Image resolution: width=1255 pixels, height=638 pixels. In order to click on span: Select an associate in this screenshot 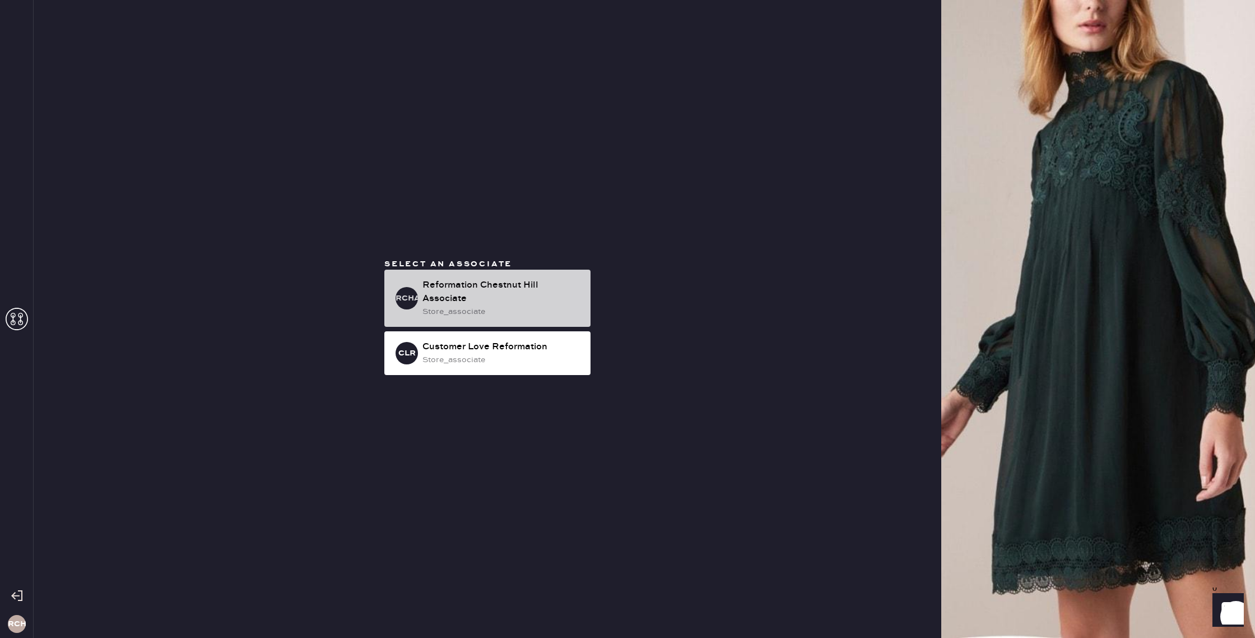, I will do `click(448, 264)`.